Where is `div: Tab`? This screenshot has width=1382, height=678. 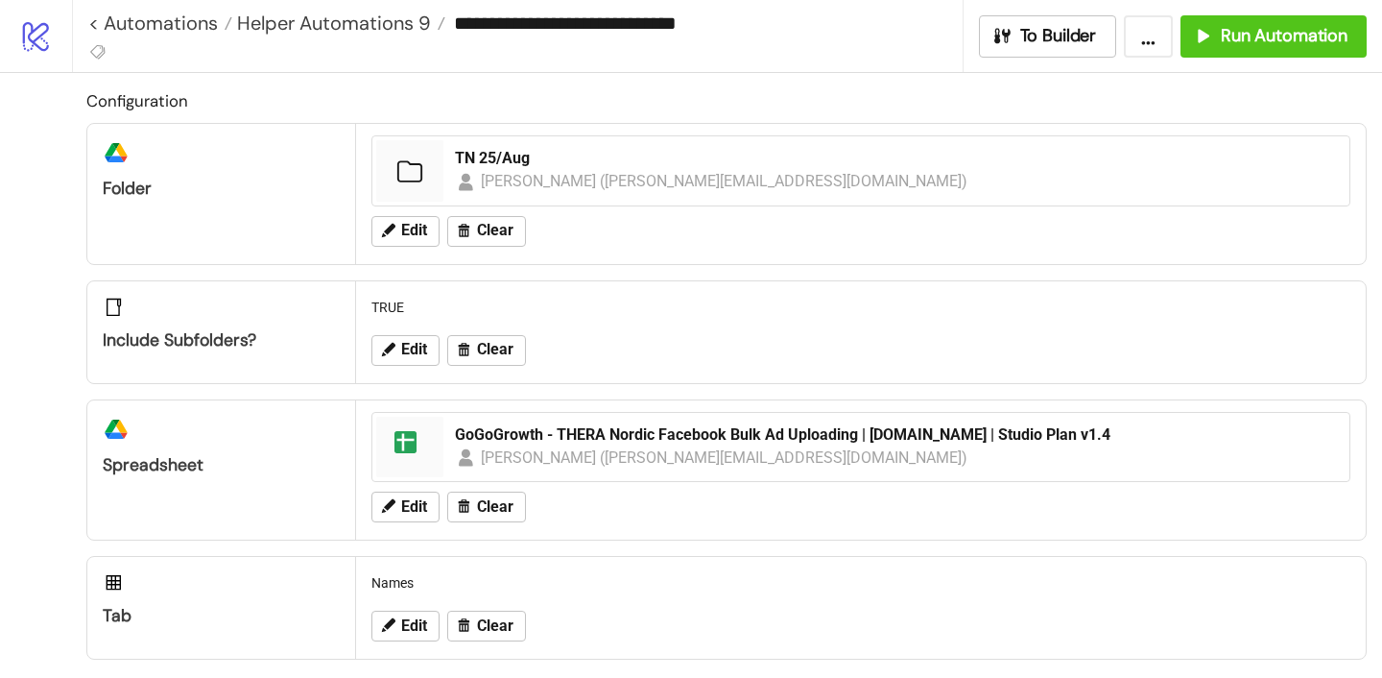
div: Tab is located at coordinates (221, 615).